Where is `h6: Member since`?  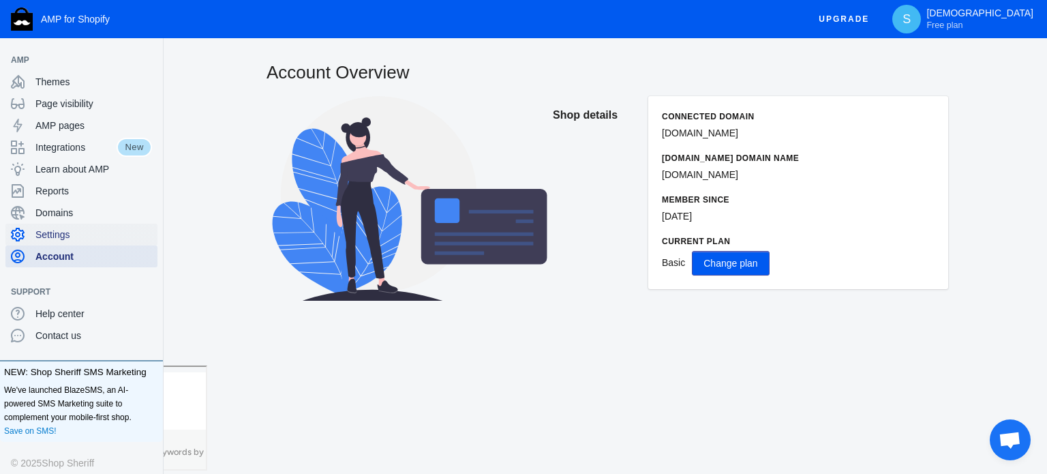 h6: Member since is located at coordinates (798, 200).